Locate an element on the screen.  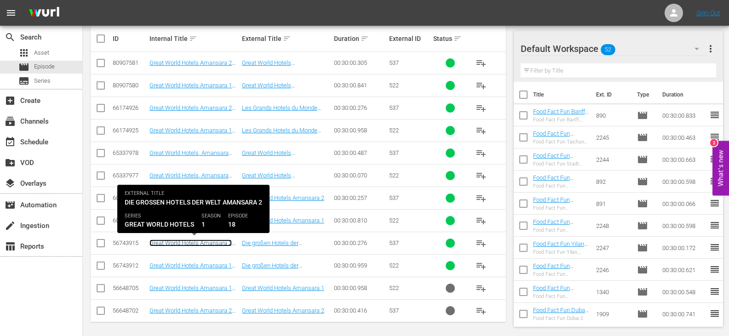
div: 00:30:00.305 is located at coordinates (360, 63).